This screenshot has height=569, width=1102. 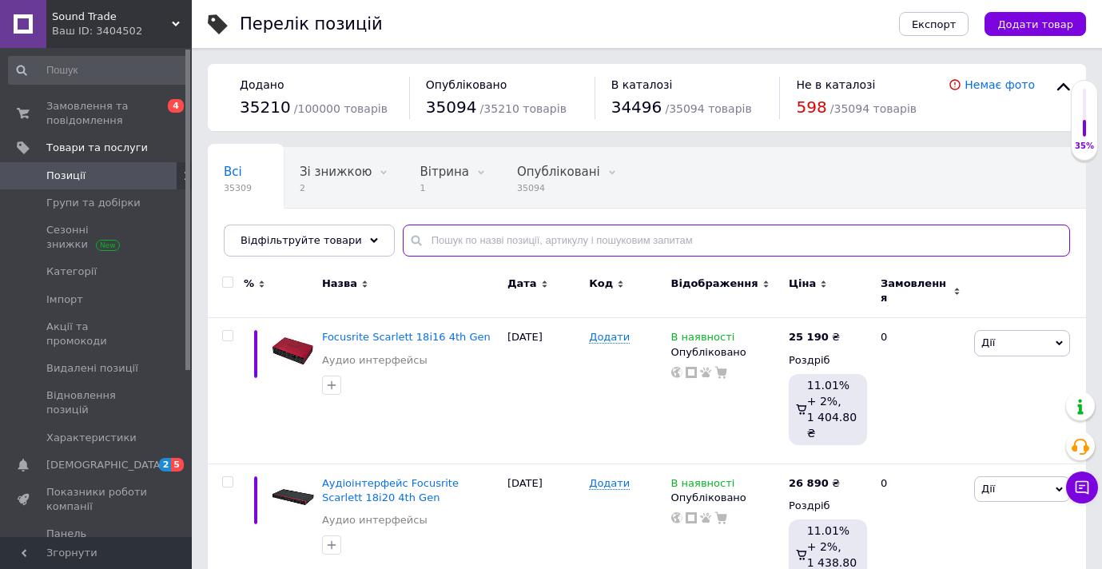 I want to click on div: 35%, so click(x=1085, y=146).